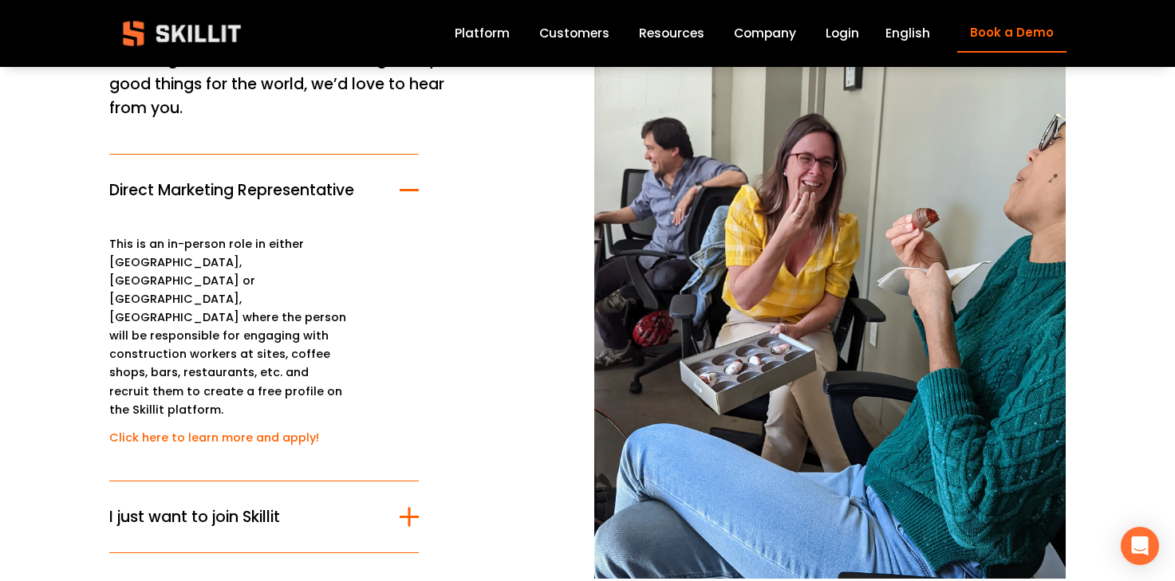 The width and height of the screenshot is (1175, 581). I want to click on a: Book a Demo, so click(1011, 33).